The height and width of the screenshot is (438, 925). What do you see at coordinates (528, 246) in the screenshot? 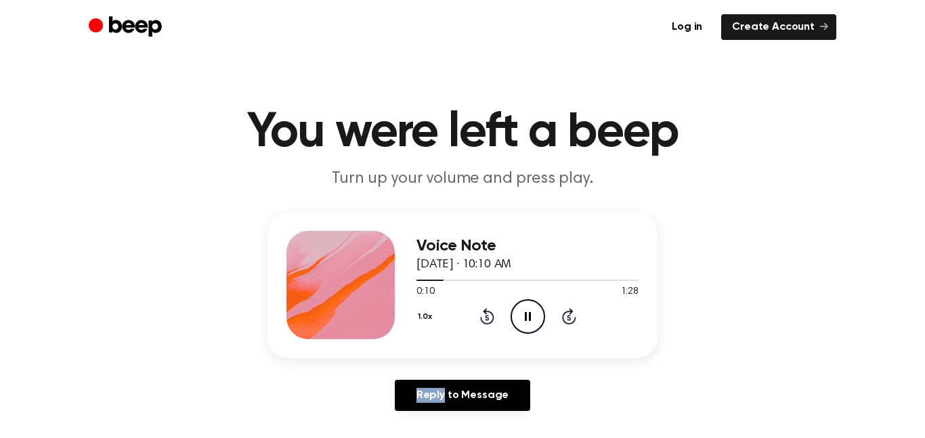
I see `h3: Voice Note` at bounding box center [528, 246].